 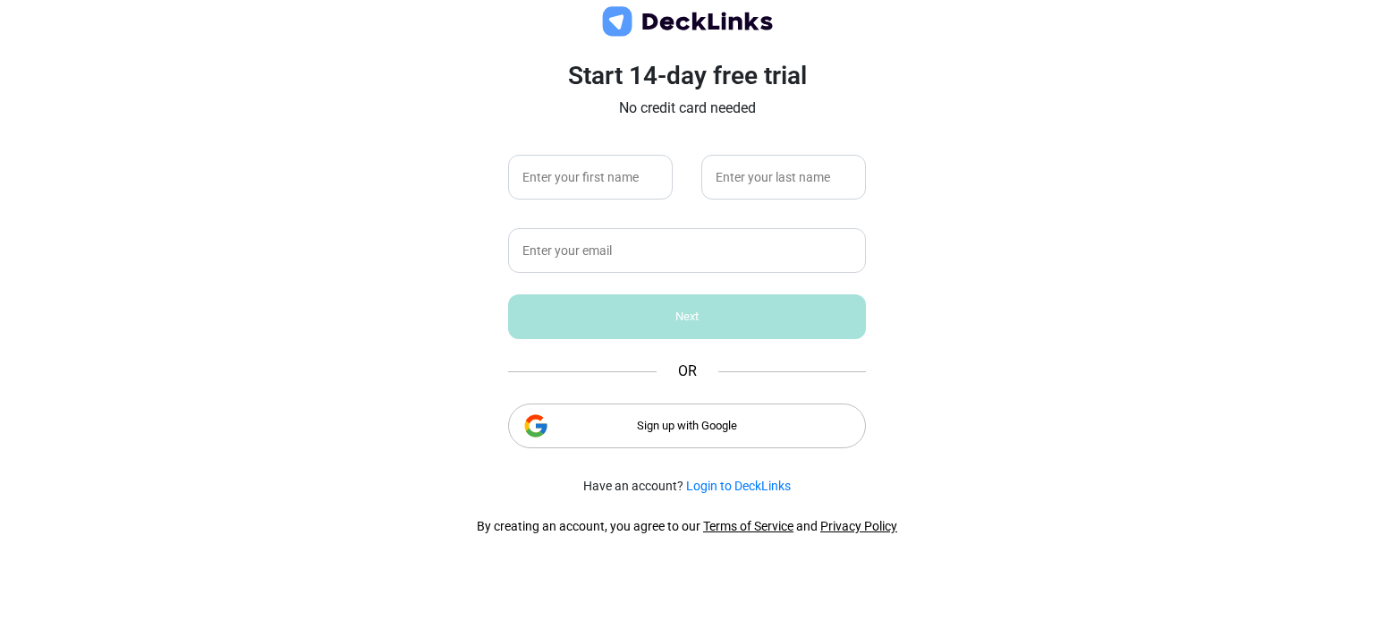 I want to click on div: Sign up with Google, so click(x=687, y=426).